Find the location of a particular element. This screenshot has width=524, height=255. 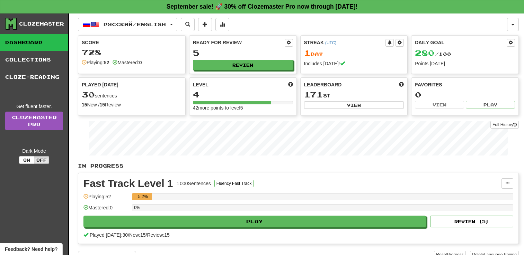

div: 5.2% is located at coordinates (143, 197).